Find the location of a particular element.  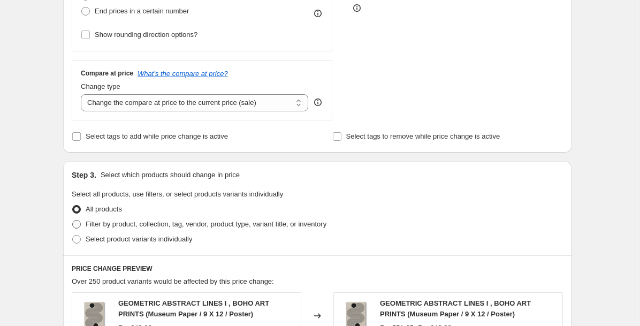

p: Select which products should change in price is located at coordinates (170, 175).